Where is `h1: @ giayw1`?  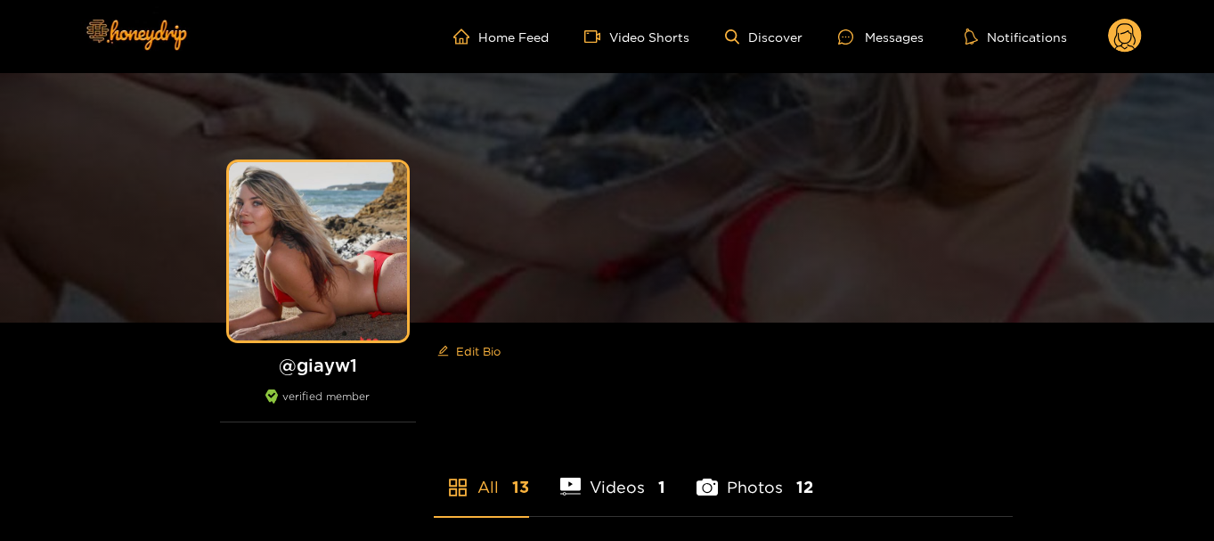
h1: @ giayw1 is located at coordinates (318, 364).